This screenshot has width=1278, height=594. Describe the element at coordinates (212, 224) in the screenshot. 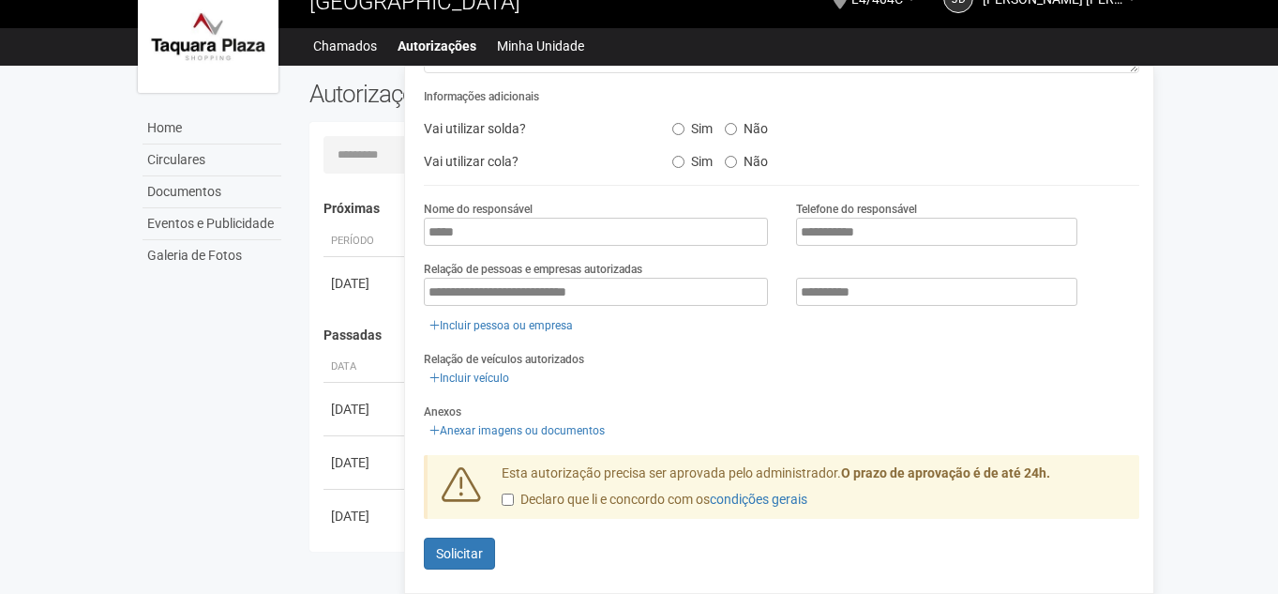

I see `a: Eventos e Publicidade` at that location.